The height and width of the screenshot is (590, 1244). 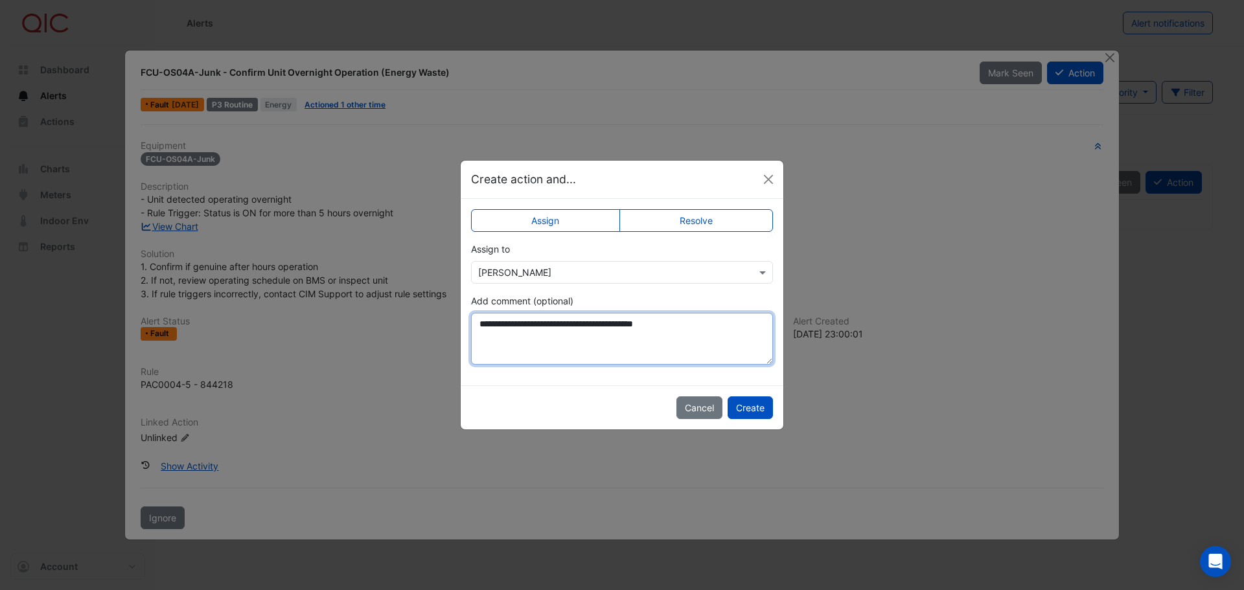 I want to click on div: Open Intercom Messenger, so click(x=1216, y=562).